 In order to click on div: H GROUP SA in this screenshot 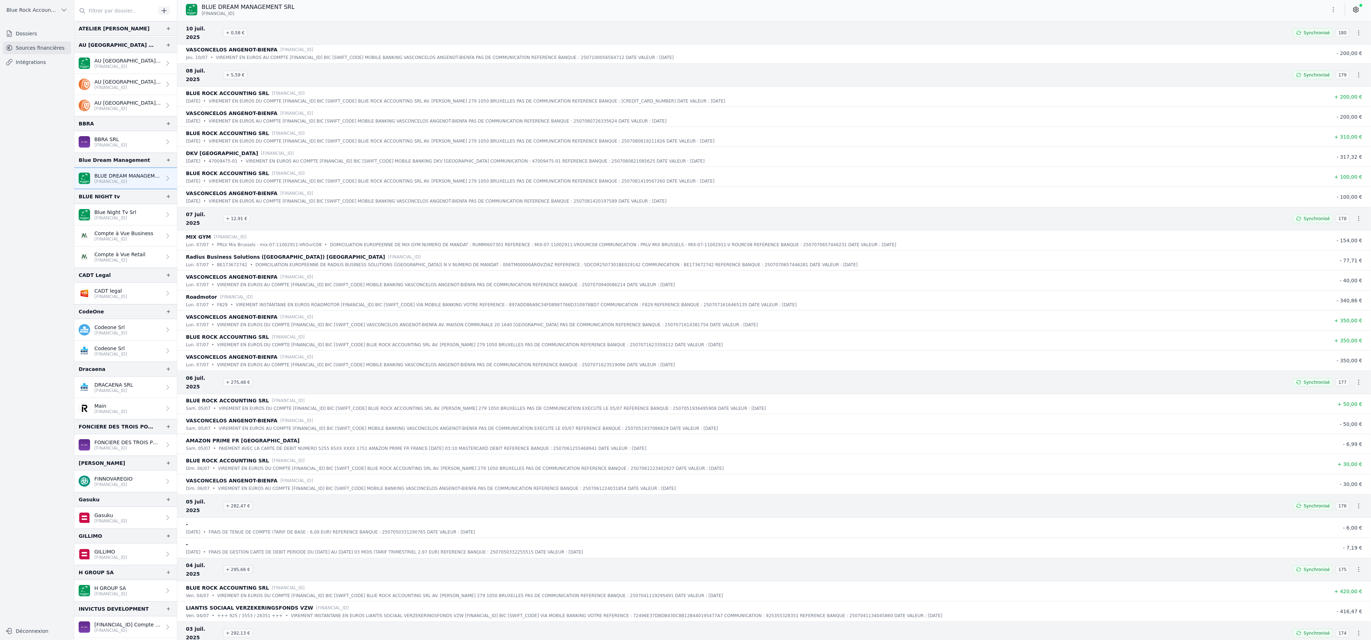, I will do `click(96, 573)`.